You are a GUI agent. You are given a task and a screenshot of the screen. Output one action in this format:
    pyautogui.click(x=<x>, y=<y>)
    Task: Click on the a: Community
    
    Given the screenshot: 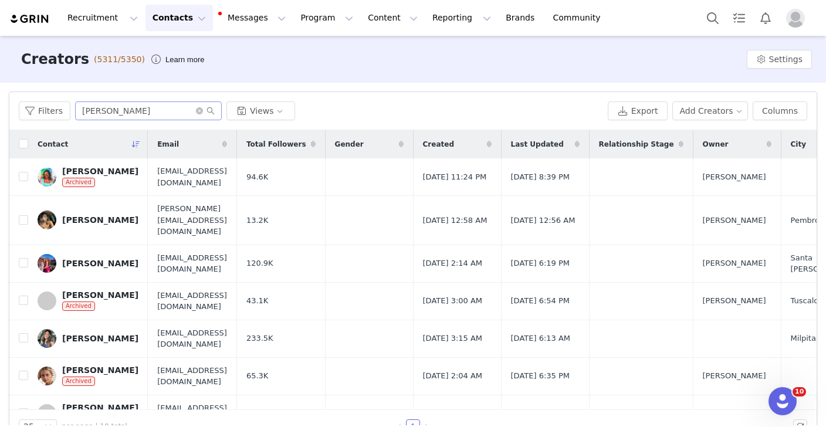 What is the action you would take?
    pyautogui.click(x=580, y=18)
    